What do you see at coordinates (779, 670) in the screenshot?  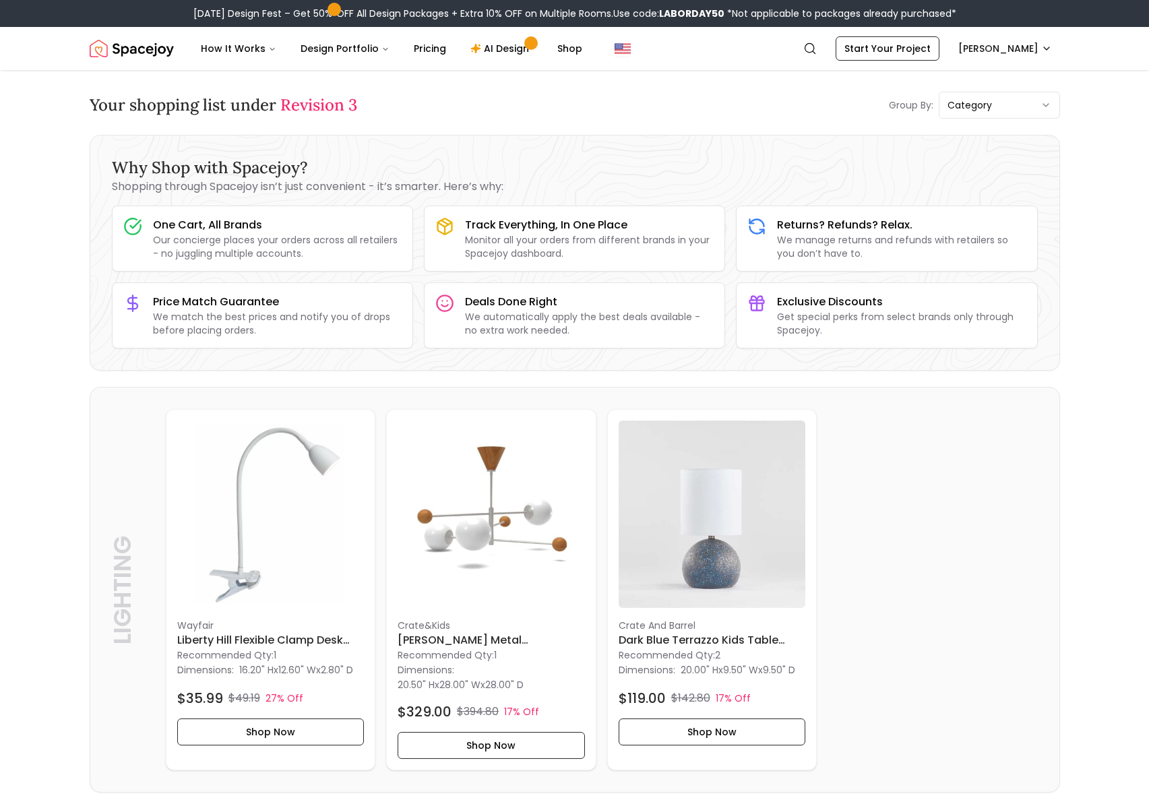 I see `span: 9.50" D` at bounding box center [779, 670].